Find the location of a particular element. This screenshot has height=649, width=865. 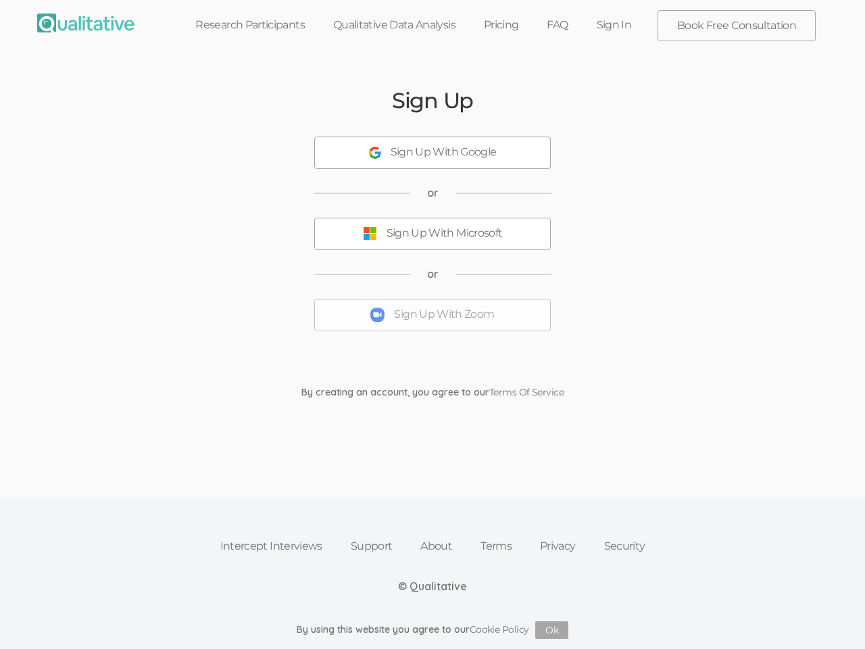

button: Ok is located at coordinates (551, 630).